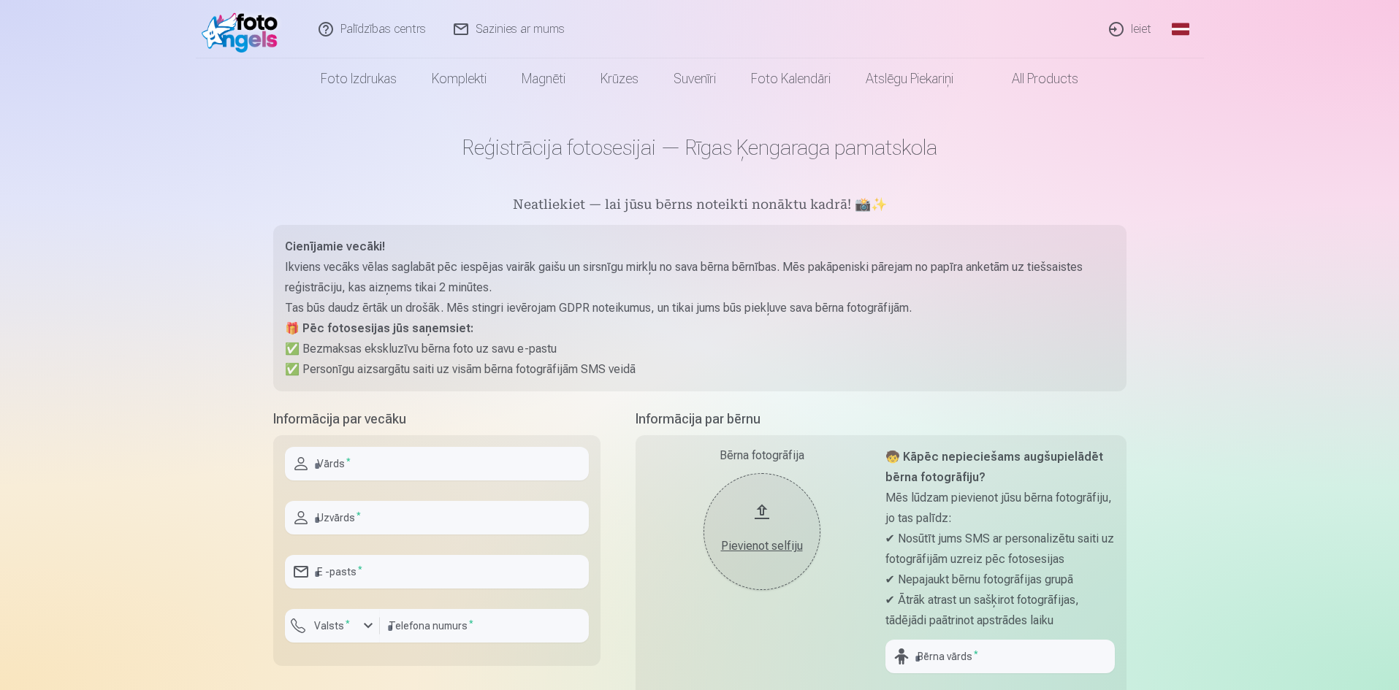 This screenshot has width=1399, height=690. I want to click on strong: 🧒 Kāpēc nepieciešams augšupielādēt bērna fotogrāfiju?, so click(994, 467).